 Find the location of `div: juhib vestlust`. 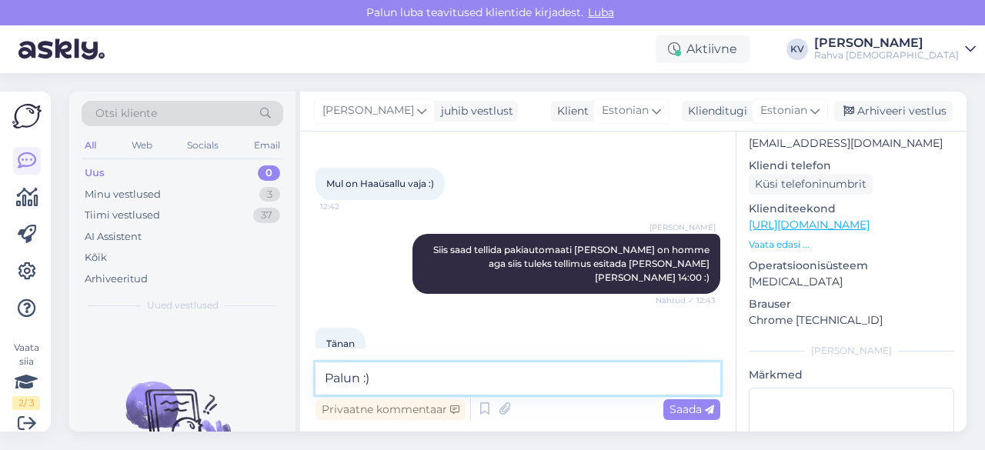

div: juhib vestlust is located at coordinates (474, 111).